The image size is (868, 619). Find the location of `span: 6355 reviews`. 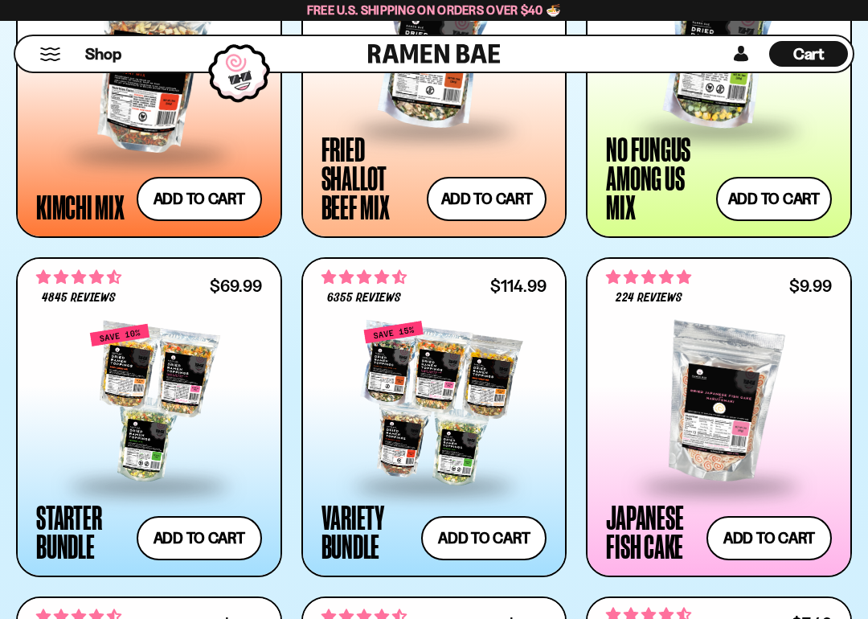

span: 6355 reviews is located at coordinates (364, 298).